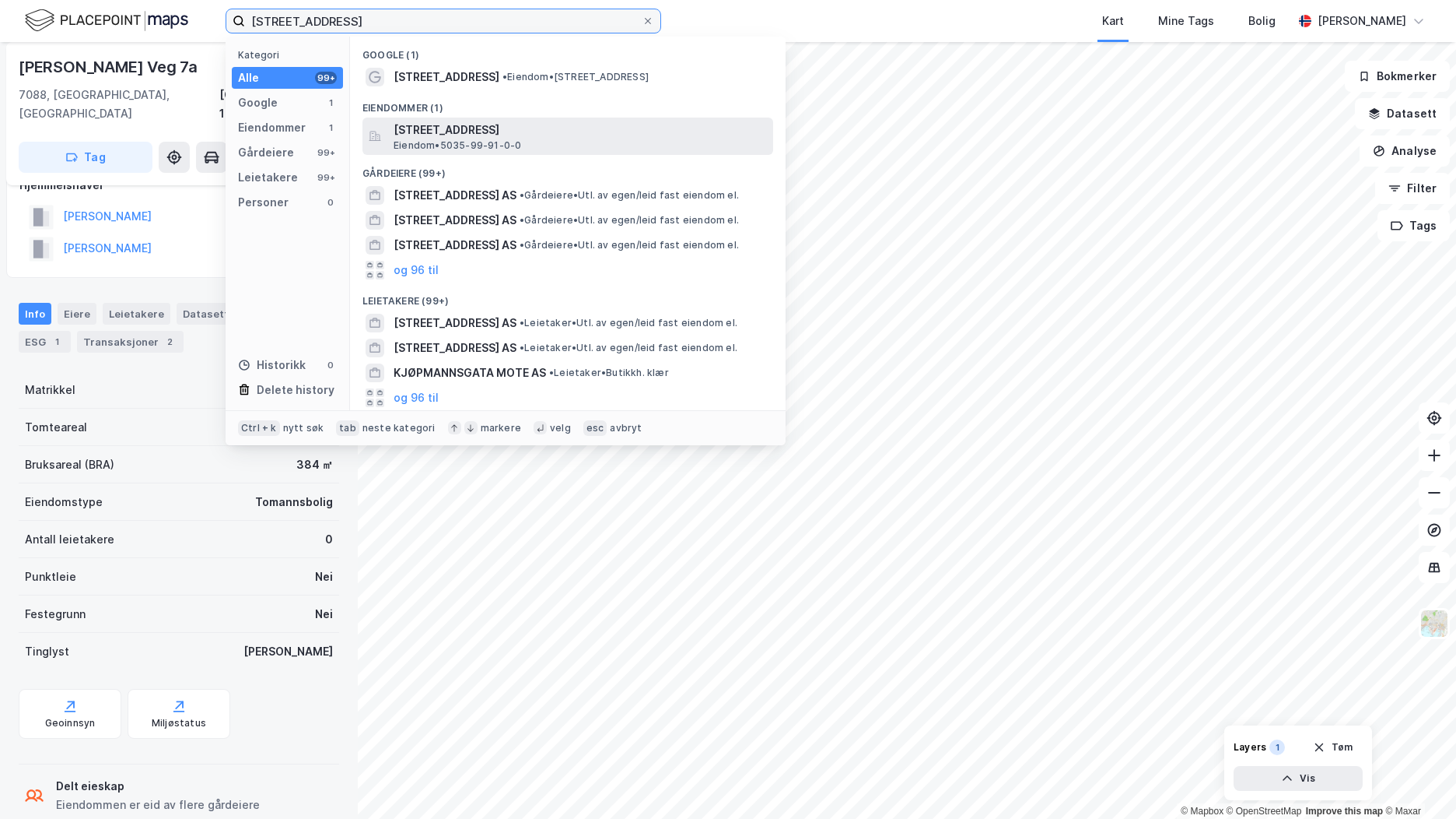  What do you see at coordinates (609, 373) in the screenshot?
I see `span: Leietaker • Butikkh. klær` at bounding box center [609, 373].